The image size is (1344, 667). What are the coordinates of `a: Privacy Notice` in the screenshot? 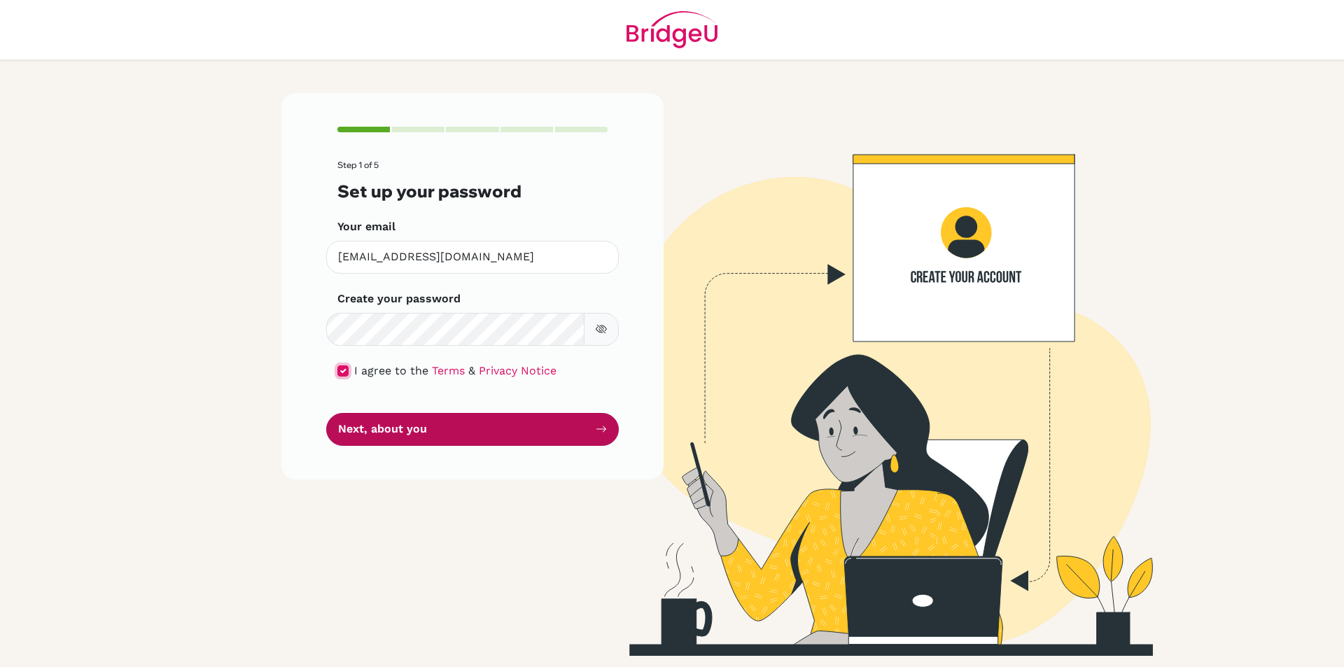 It's located at (517, 370).